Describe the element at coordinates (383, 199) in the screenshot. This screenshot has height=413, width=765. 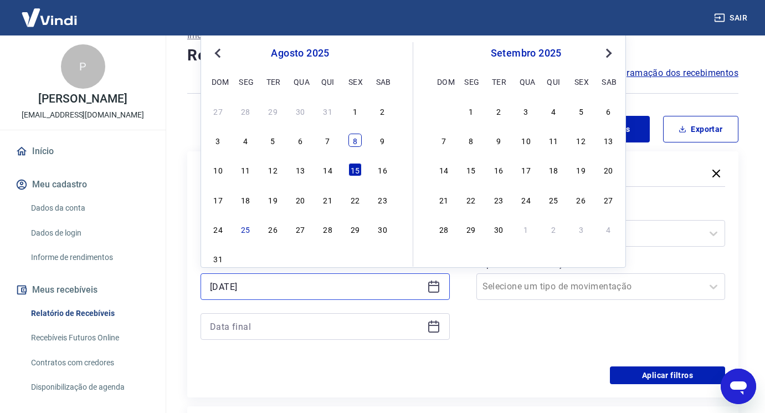
I see `div: Choose sábado, 23 de agosto de 2025` at that location.